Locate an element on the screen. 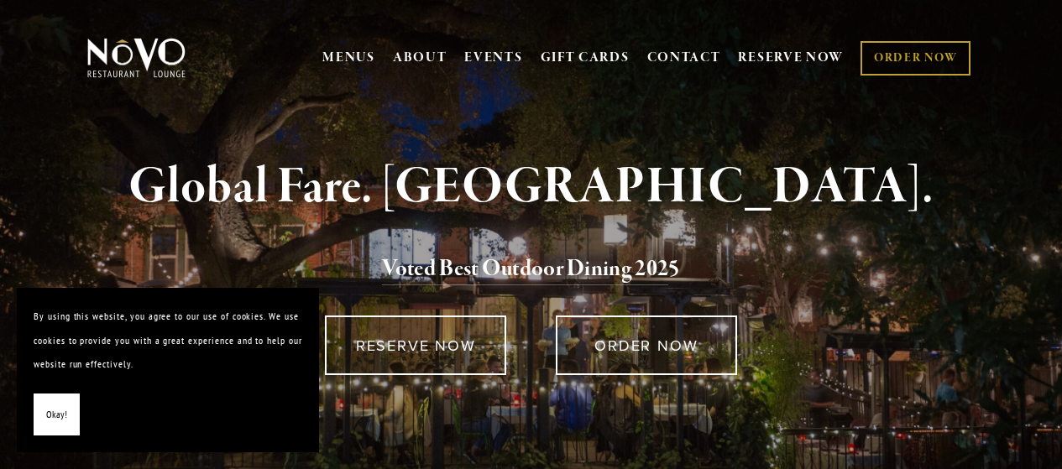  img: Novo Restaurant &amp; Lounge is located at coordinates (136, 58).